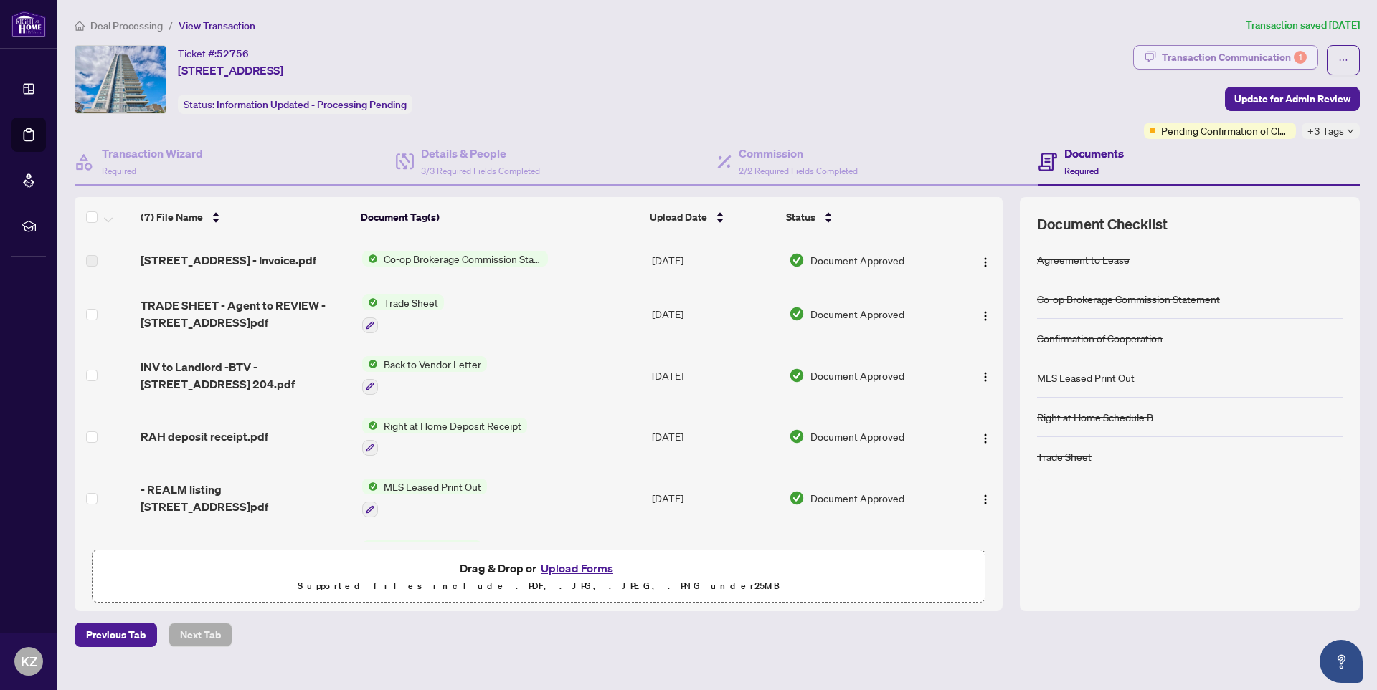 This screenshot has width=1377, height=690. I want to click on span: Drag & Drop orUpload FormsSupported files include .PDF, .JPG, .JPEG, .PNG under25MB, so click(538, 577).